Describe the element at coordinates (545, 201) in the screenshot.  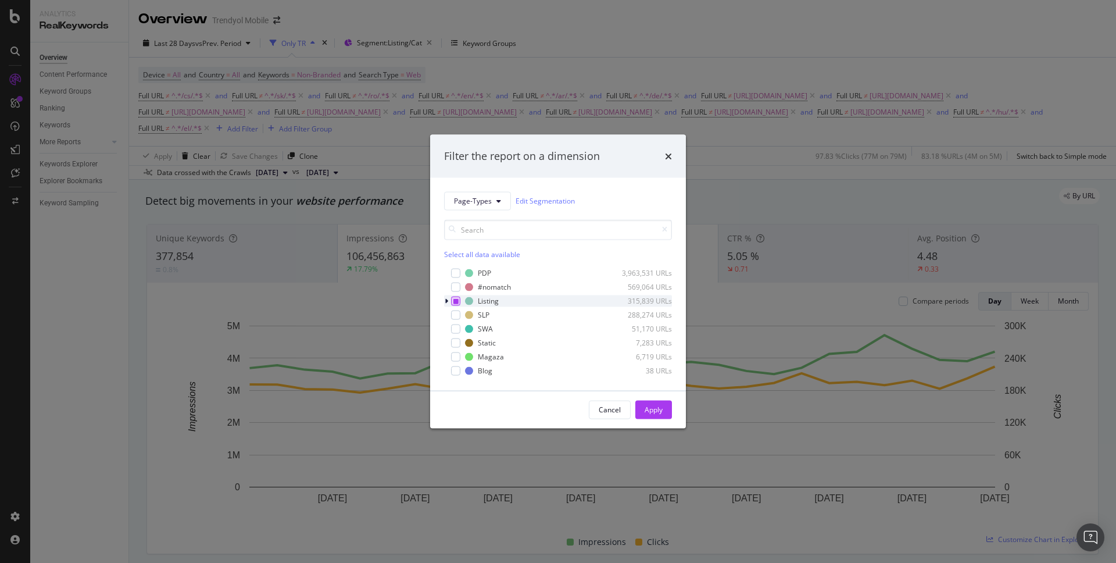
I see `a: Edit Segmentation` at that location.